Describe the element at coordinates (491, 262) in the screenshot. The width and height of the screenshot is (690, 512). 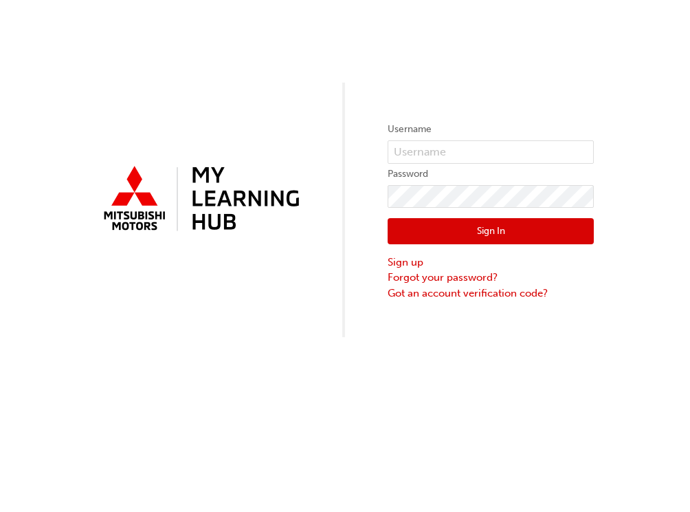
I see `a: Sign up` at that location.